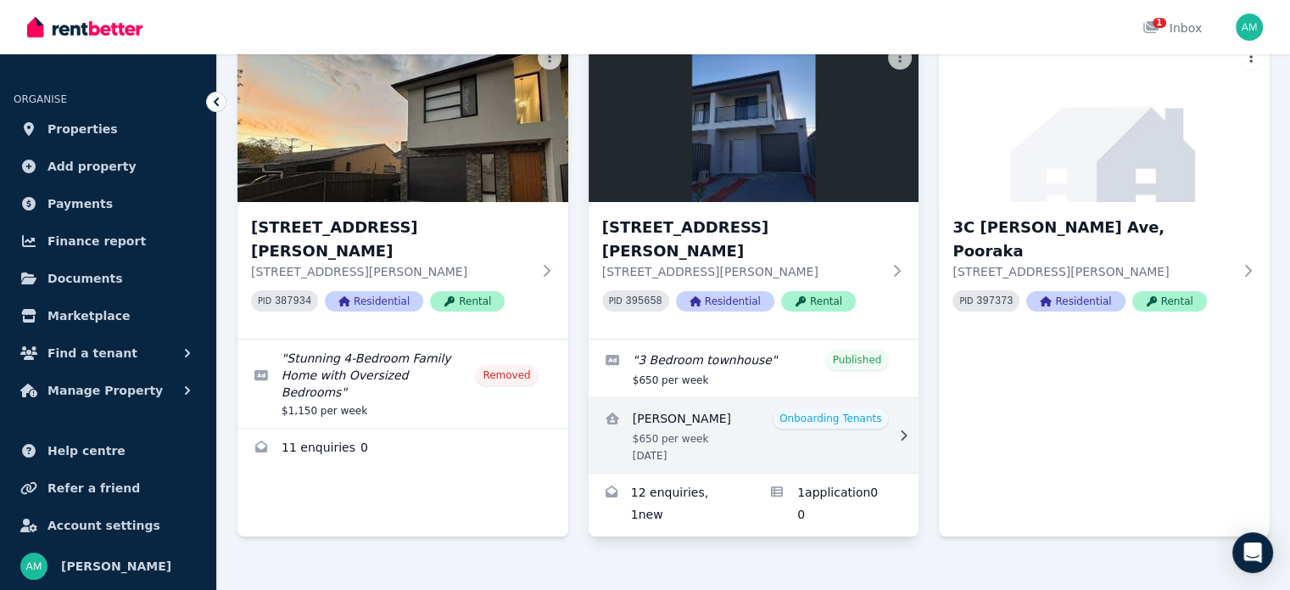 The width and height of the screenshot is (1290, 590). Describe the element at coordinates (108, 278) in the screenshot. I see `a: Documents` at that location.